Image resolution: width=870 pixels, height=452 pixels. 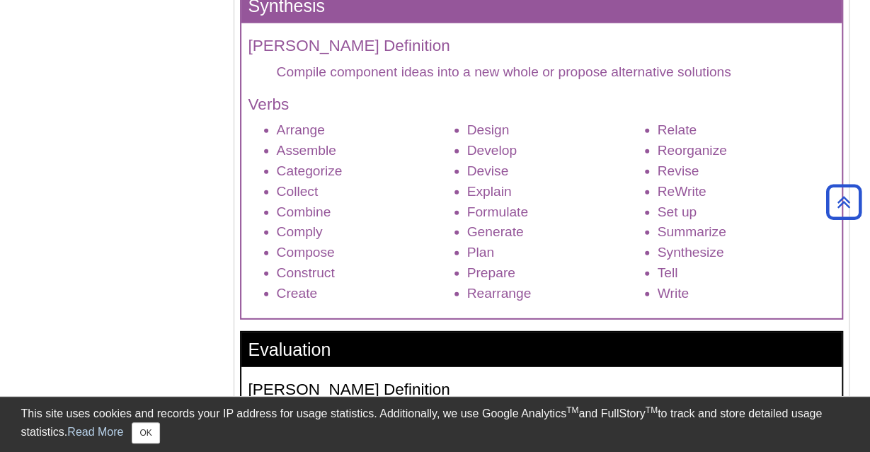 I want to click on li: ReWrite, so click(x=746, y=192).